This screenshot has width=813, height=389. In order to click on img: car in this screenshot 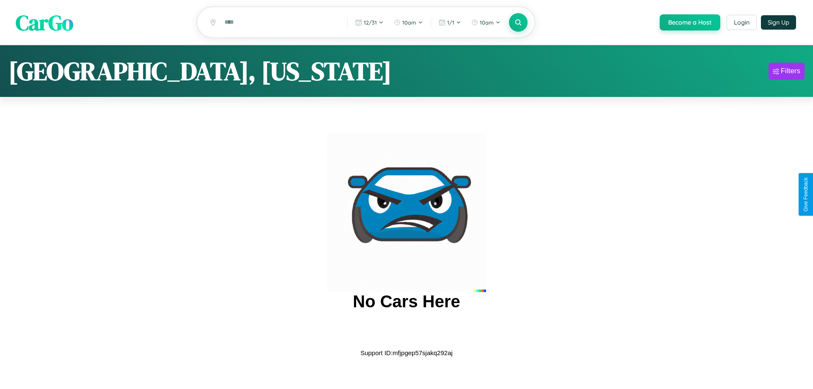, I will do `click(406, 213)`.